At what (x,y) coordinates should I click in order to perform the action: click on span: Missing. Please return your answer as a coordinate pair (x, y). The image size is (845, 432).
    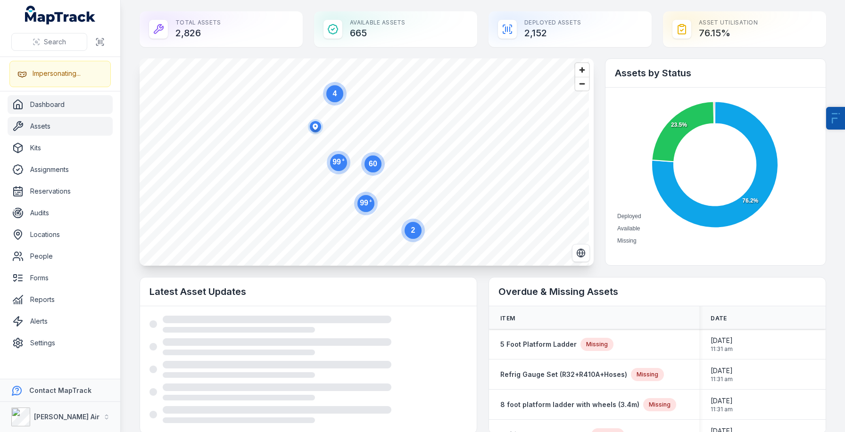
    Looking at the image, I should click on (627, 241).